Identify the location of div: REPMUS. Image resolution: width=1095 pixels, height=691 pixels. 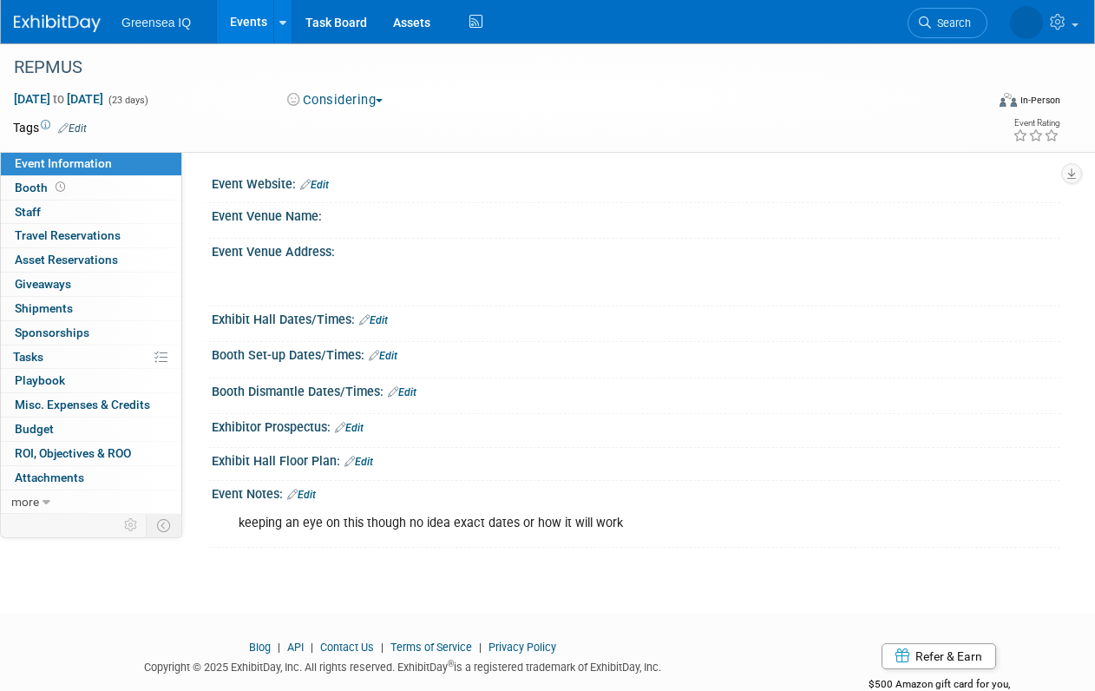
(490, 68).